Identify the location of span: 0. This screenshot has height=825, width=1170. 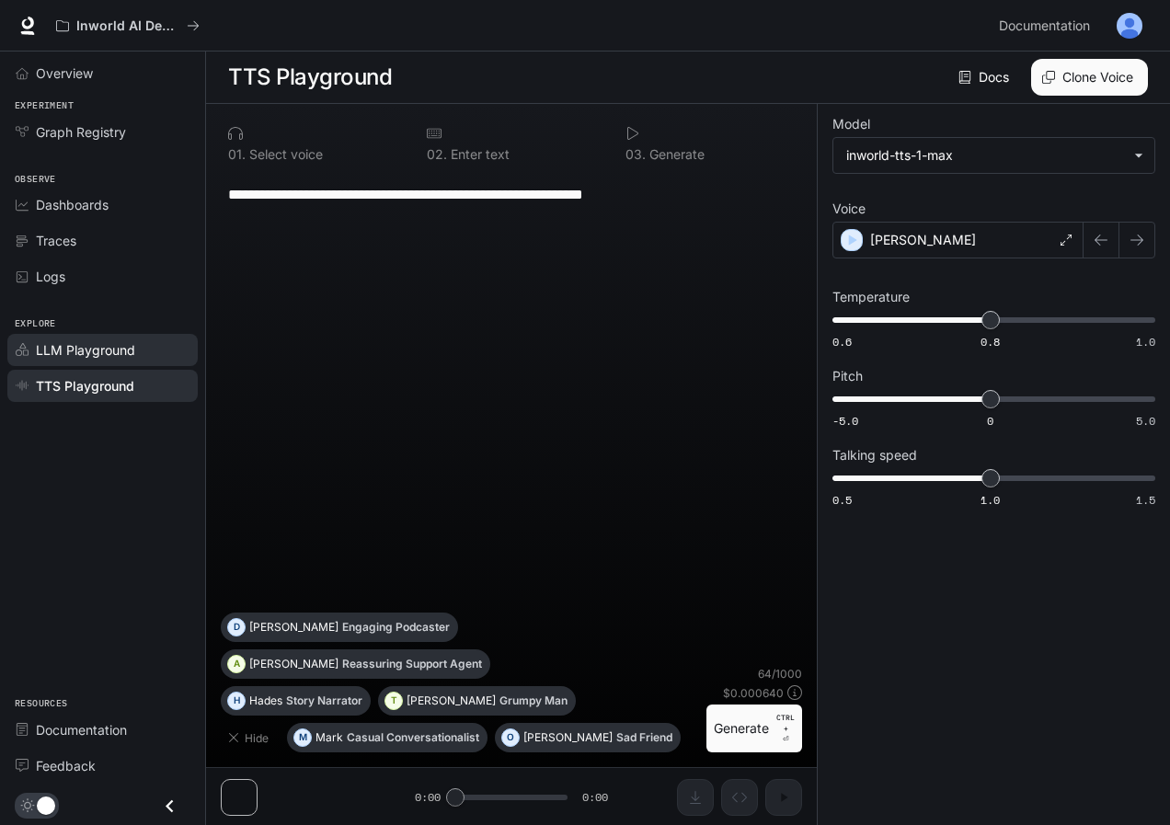
(990, 421).